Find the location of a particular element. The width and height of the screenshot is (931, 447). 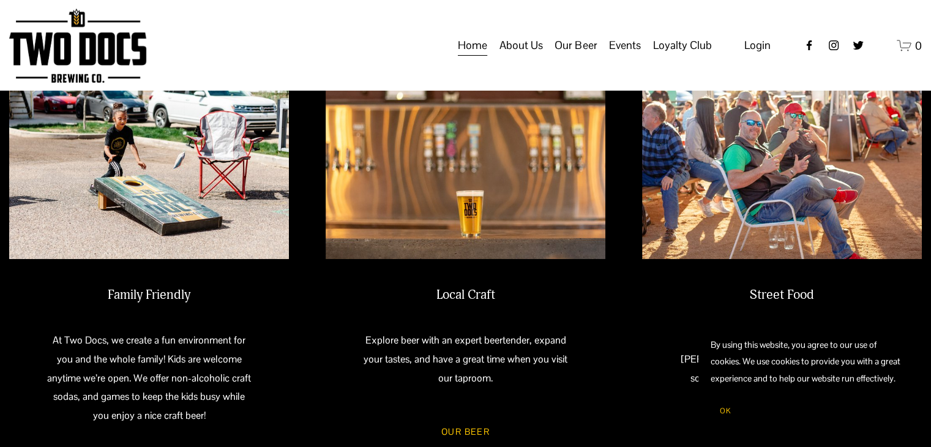

a: Home is located at coordinates (472, 45).